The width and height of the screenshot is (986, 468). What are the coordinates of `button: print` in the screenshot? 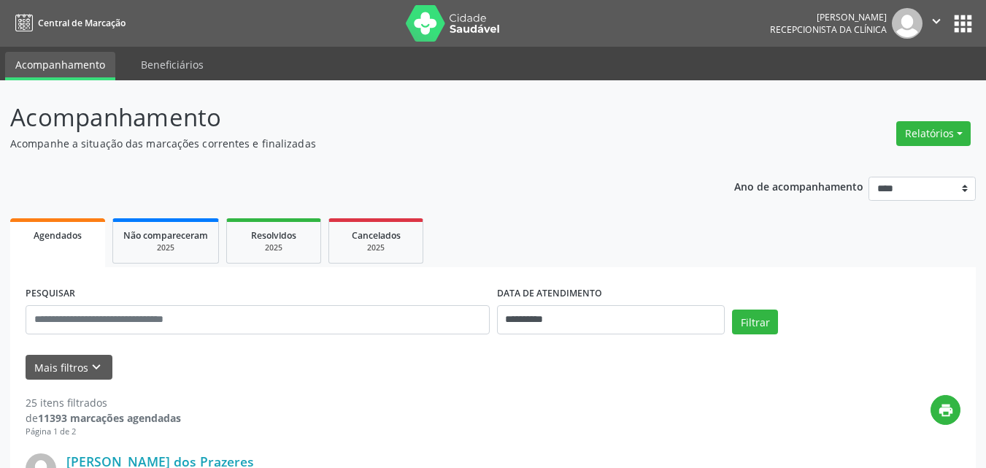 It's located at (945, 409).